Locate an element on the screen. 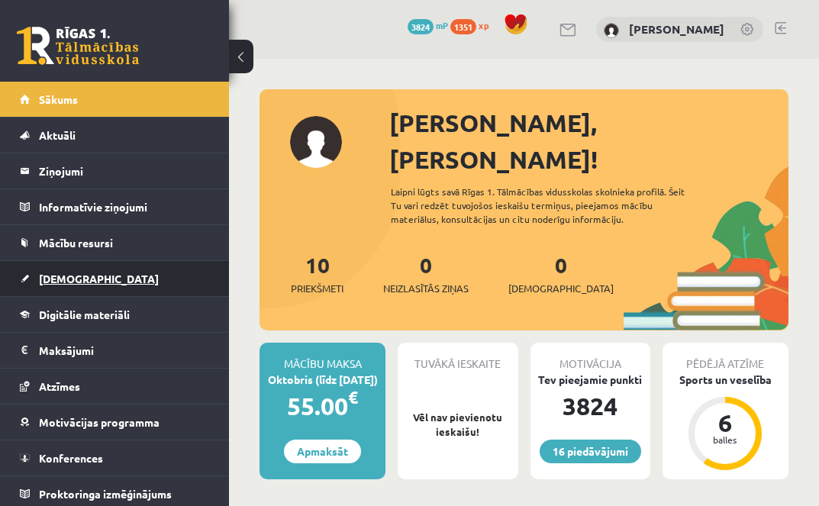 This screenshot has height=506, width=819. a: Atzīmes is located at coordinates (114, 386).